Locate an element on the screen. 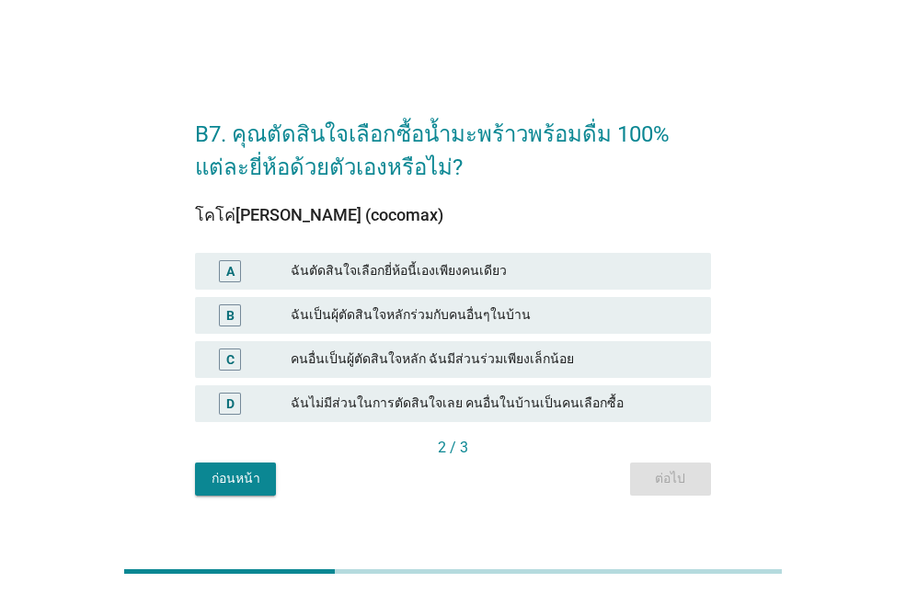 The height and width of the screenshot is (594, 906). div: ฉันไม่มีส่วนในการตัดสินใจเลย คนอื่นในบ้านเป็นคนเลือกซื้อ is located at coordinates (493, 404).